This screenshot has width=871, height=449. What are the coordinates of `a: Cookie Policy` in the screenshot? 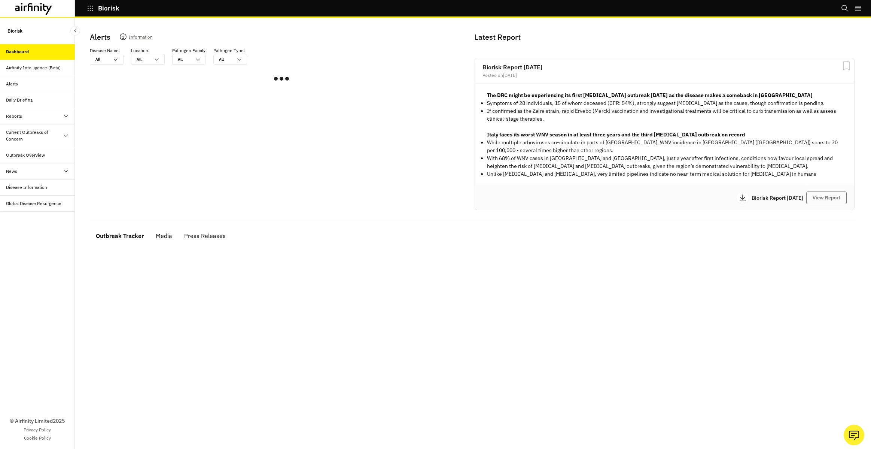 It's located at (37, 438).